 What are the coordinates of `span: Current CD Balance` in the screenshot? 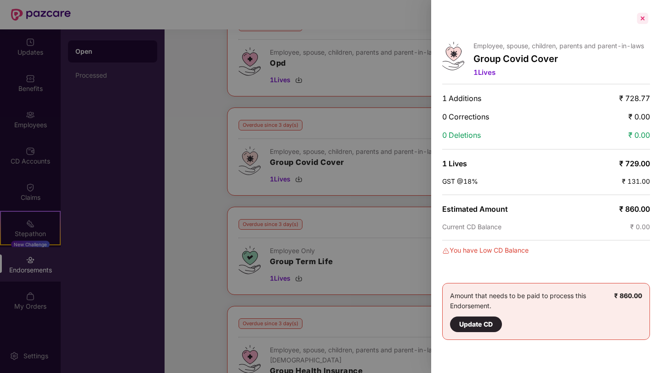 It's located at (471, 226).